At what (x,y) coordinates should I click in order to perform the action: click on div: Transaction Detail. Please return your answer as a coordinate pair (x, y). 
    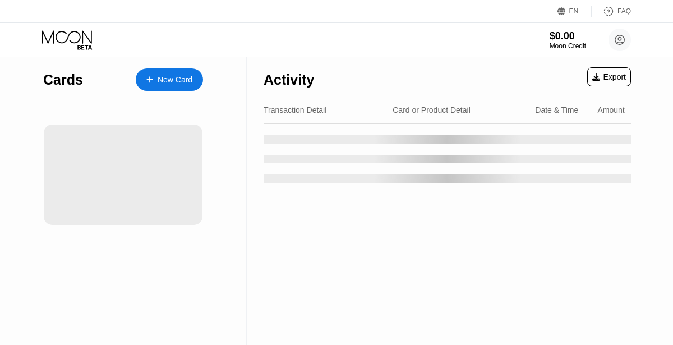
    Looking at the image, I should click on (295, 110).